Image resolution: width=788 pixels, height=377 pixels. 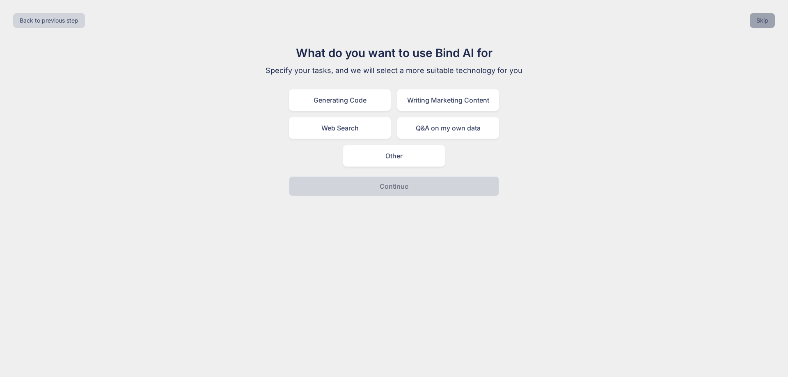 I want to click on div: Q&A on my own data, so click(x=448, y=128).